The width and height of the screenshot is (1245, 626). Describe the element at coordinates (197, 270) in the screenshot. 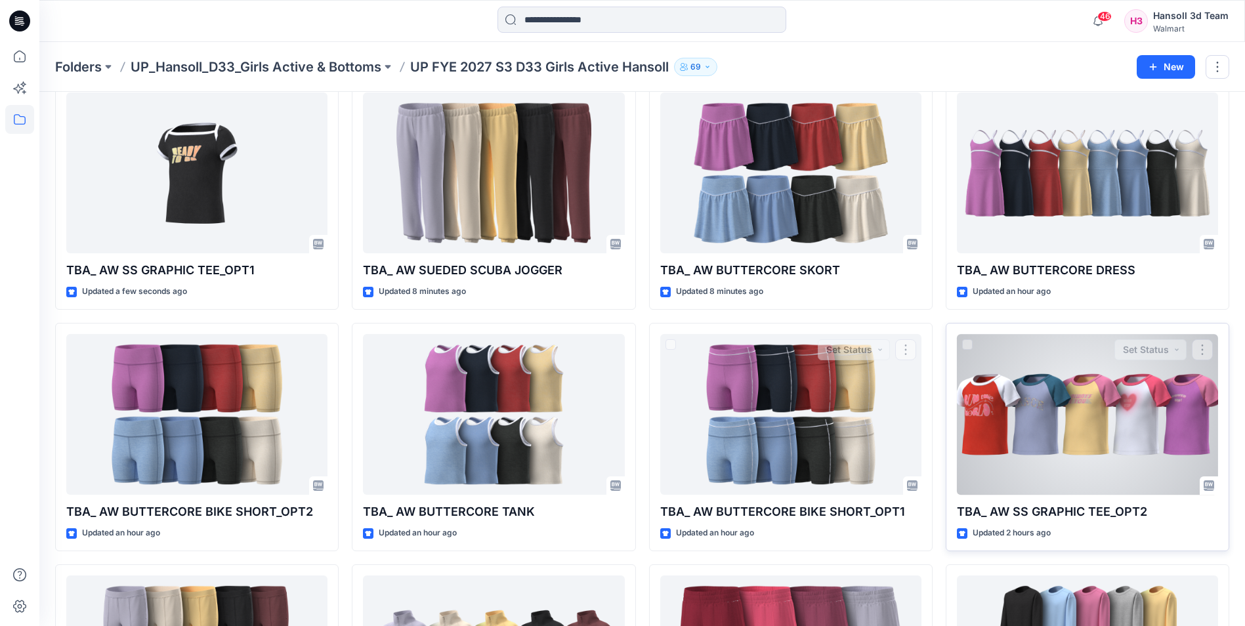

I see `p: TBA_ AW SS GRAPHIC TEE_OPT1` at that location.